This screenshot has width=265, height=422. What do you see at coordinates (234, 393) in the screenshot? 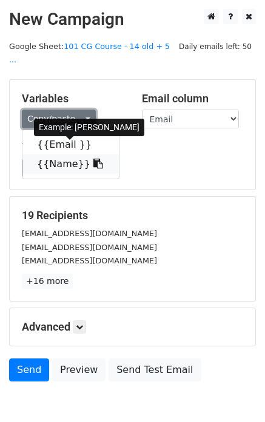
I see `div: Chat Widget` at bounding box center [234, 393].